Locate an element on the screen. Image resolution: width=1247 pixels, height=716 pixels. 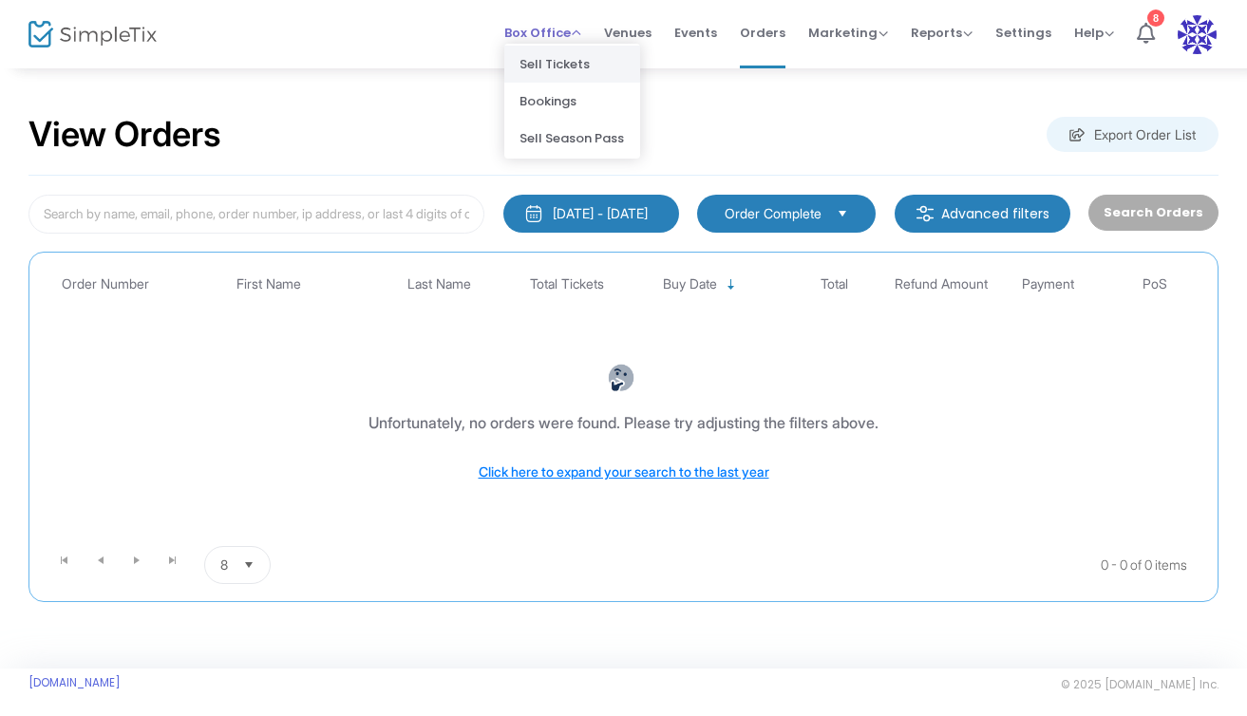
span: First Name is located at coordinates (269, 284).